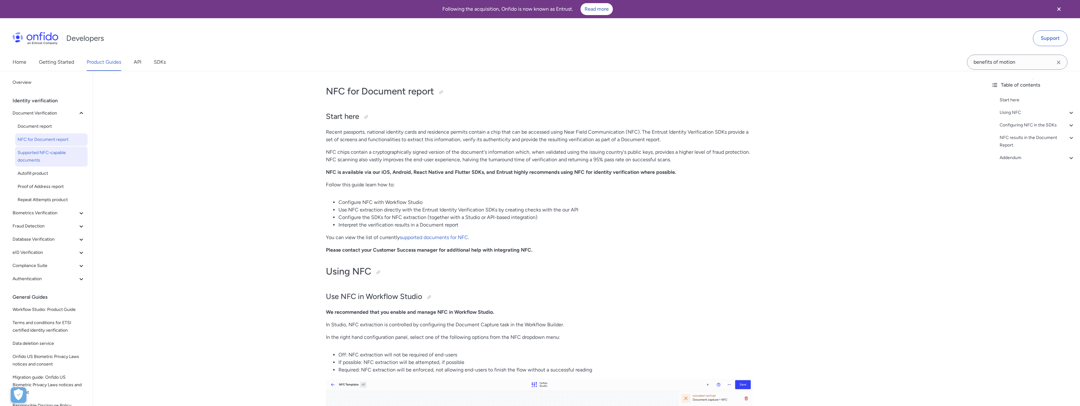 This screenshot has width=1080, height=406. I want to click on span: Overview, so click(49, 83).